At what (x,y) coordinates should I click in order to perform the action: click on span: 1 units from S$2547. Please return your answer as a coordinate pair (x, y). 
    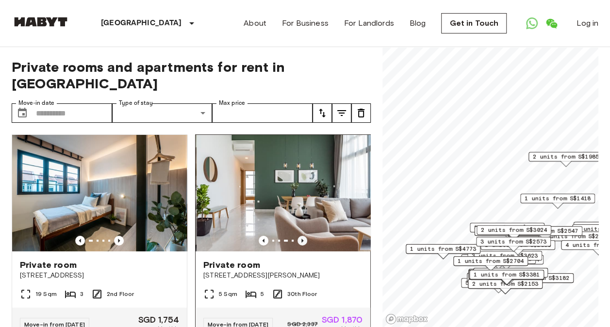
    Looking at the image, I should click on (545, 231).